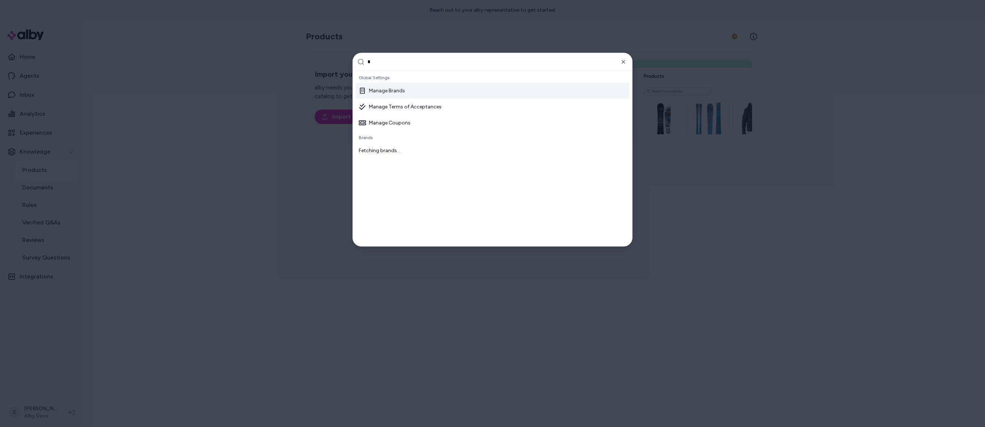 This screenshot has height=427, width=985. I want to click on div: Global Settings, so click(493, 77).